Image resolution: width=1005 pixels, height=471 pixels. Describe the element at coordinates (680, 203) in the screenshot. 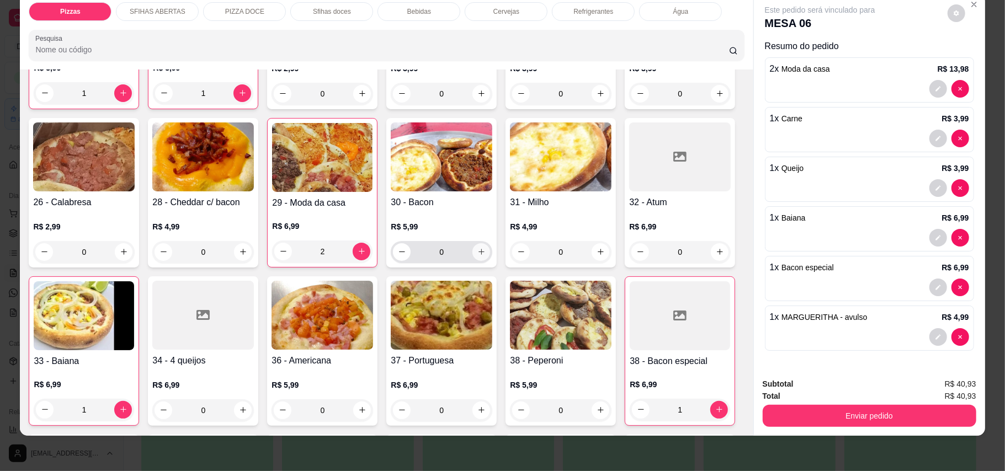

I see `h4: 32 - Atum` at that location.